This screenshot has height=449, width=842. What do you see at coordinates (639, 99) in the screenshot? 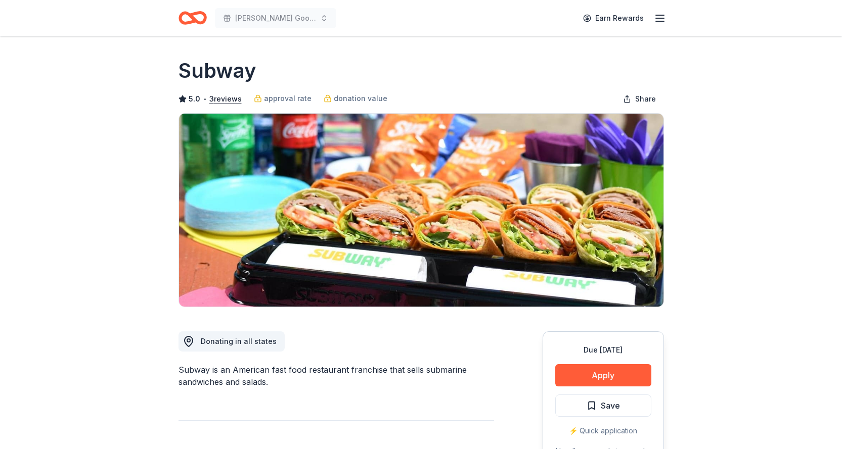
I see `button: Share` at bounding box center [639, 99].